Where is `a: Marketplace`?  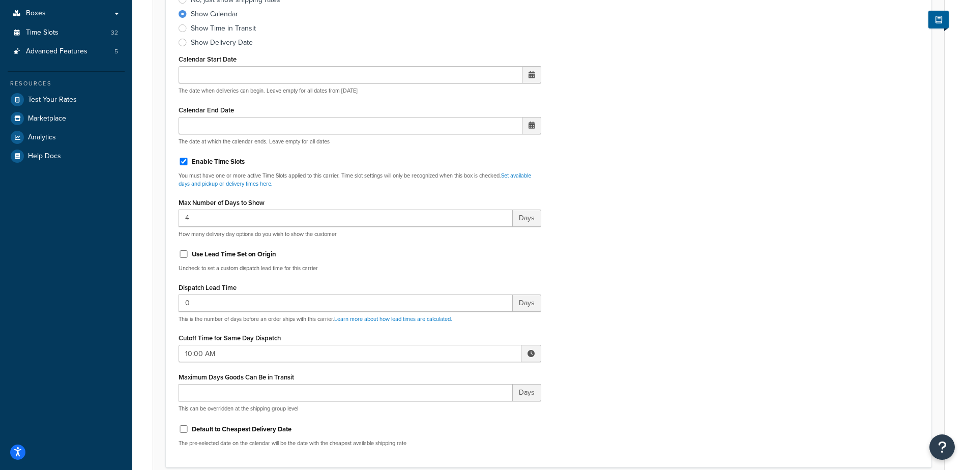
a: Marketplace is located at coordinates (66, 119).